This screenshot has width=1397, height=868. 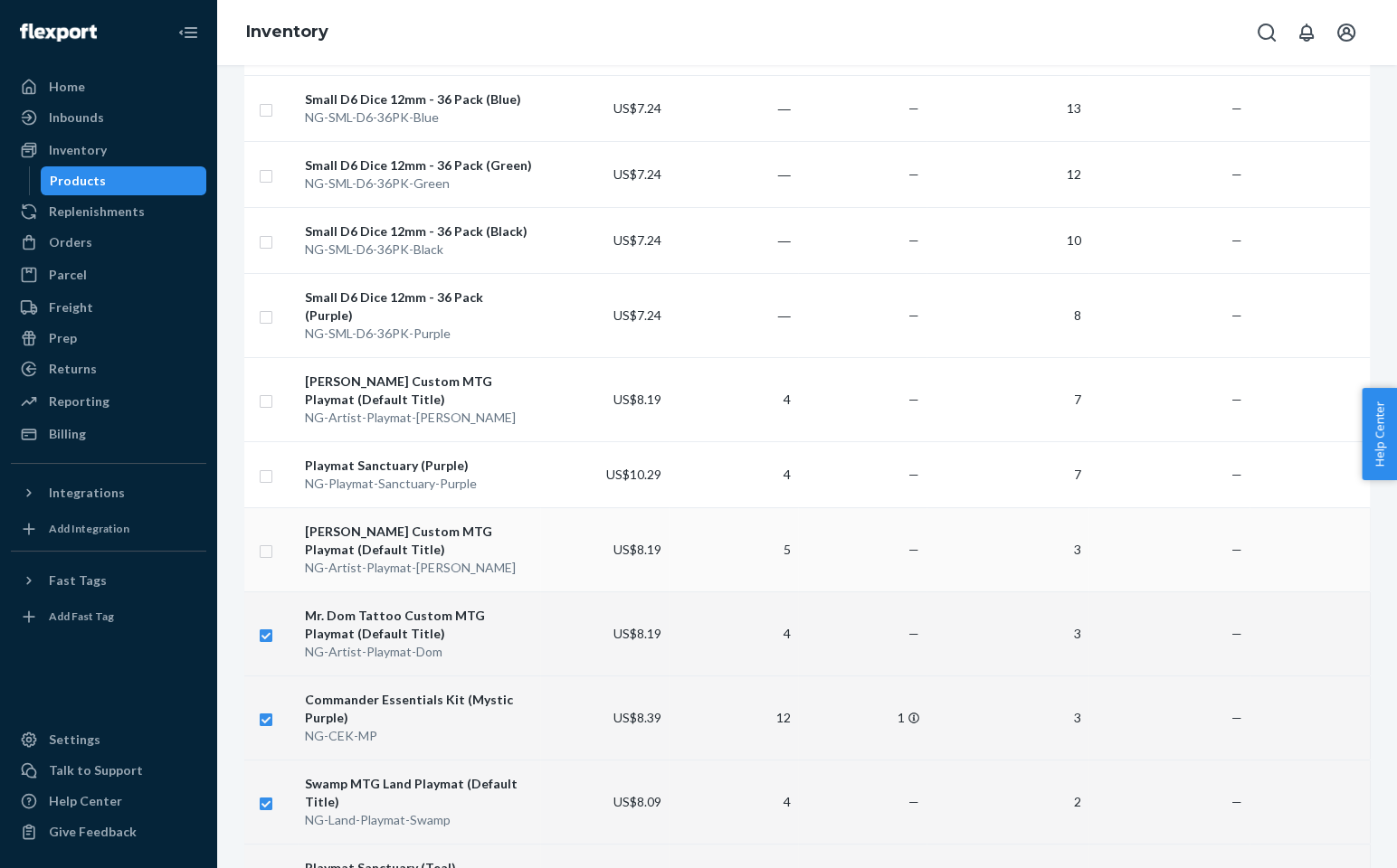 What do you see at coordinates (1267, 32) in the screenshot?
I see `button: Open Search Box` at bounding box center [1267, 32].